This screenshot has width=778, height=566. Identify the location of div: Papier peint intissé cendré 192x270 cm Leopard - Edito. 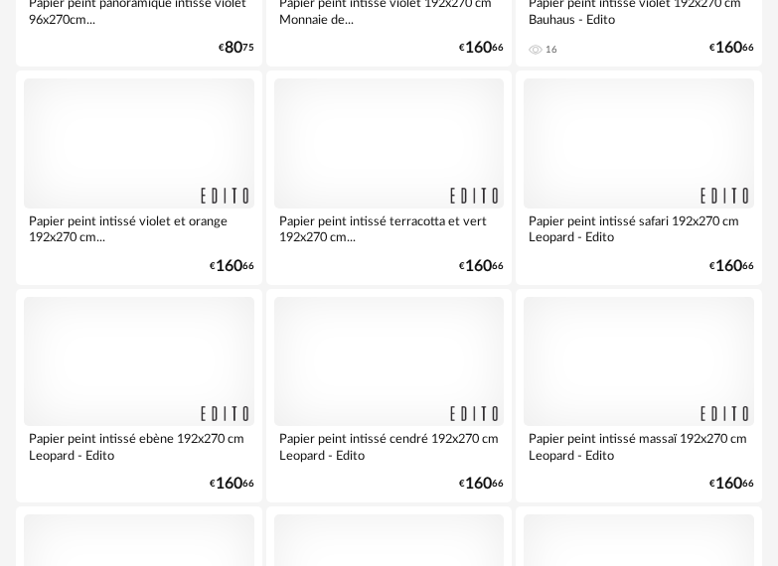
(389, 446).